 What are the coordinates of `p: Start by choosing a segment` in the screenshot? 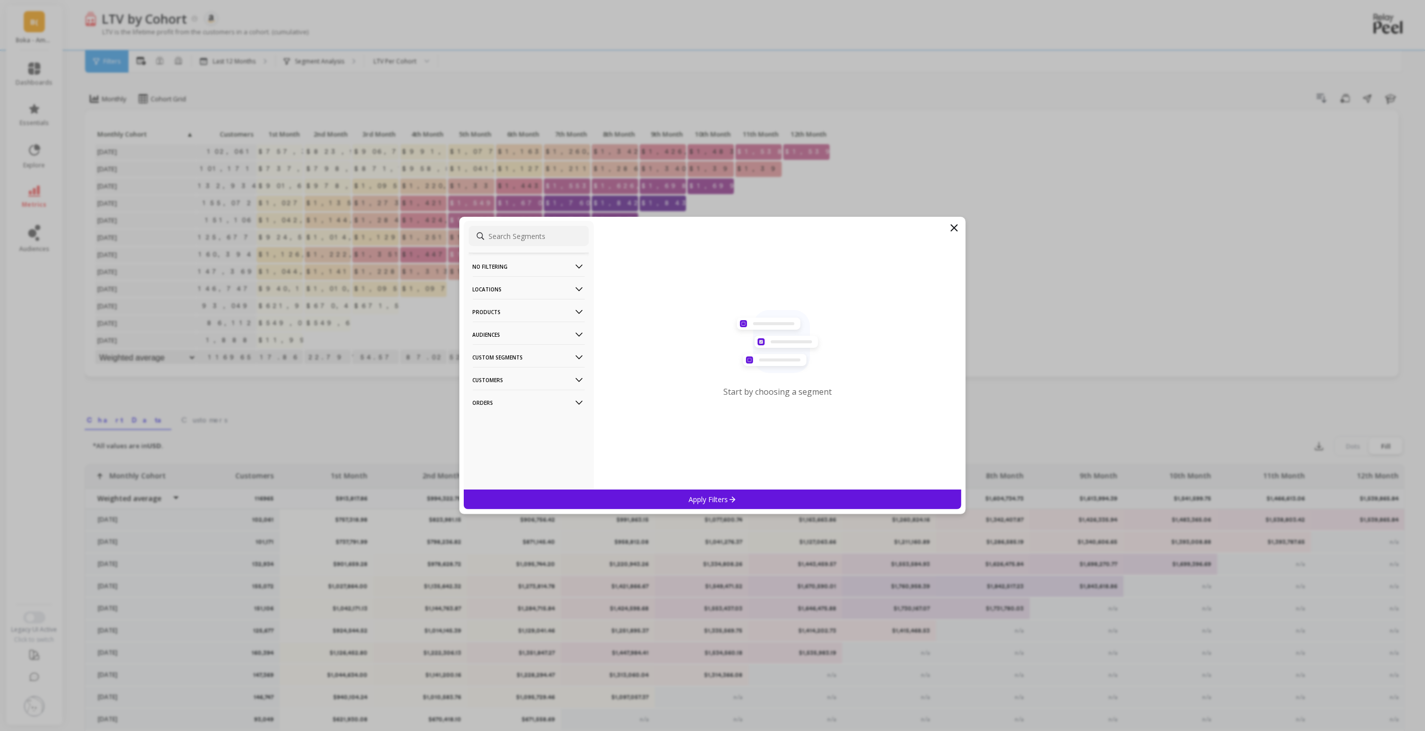 It's located at (777, 392).